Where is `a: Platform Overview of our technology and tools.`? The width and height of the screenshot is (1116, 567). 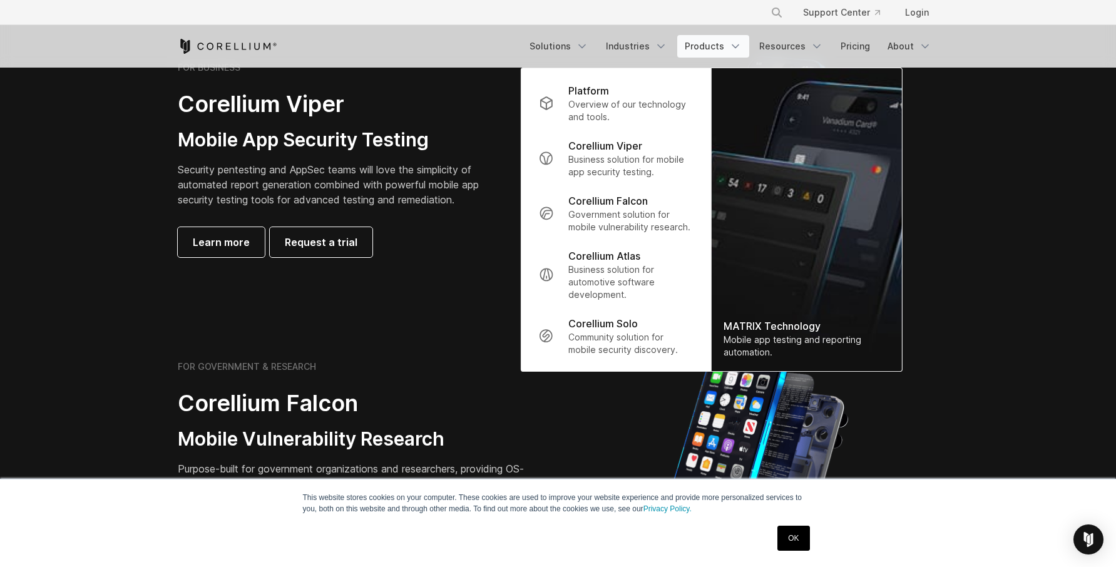 a: Platform Overview of our technology and tools. is located at coordinates (615, 103).